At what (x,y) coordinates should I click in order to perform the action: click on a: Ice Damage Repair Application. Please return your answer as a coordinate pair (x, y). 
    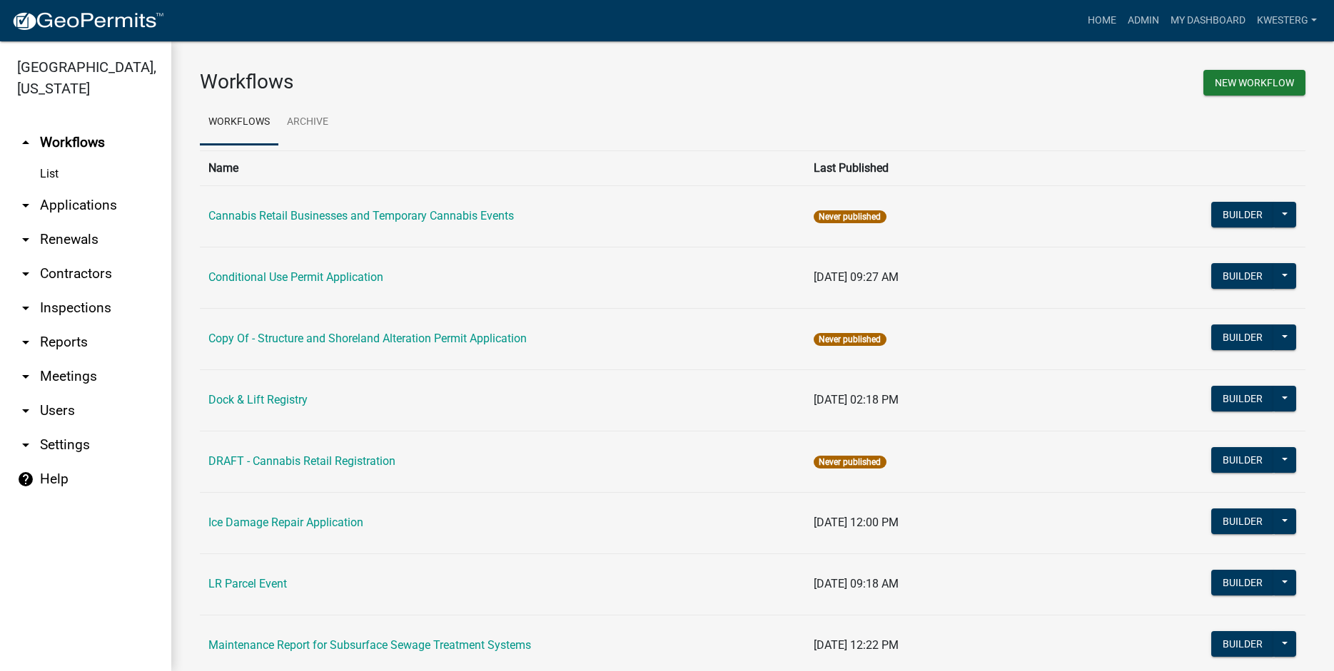
    Looking at the image, I should click on (285, 522).